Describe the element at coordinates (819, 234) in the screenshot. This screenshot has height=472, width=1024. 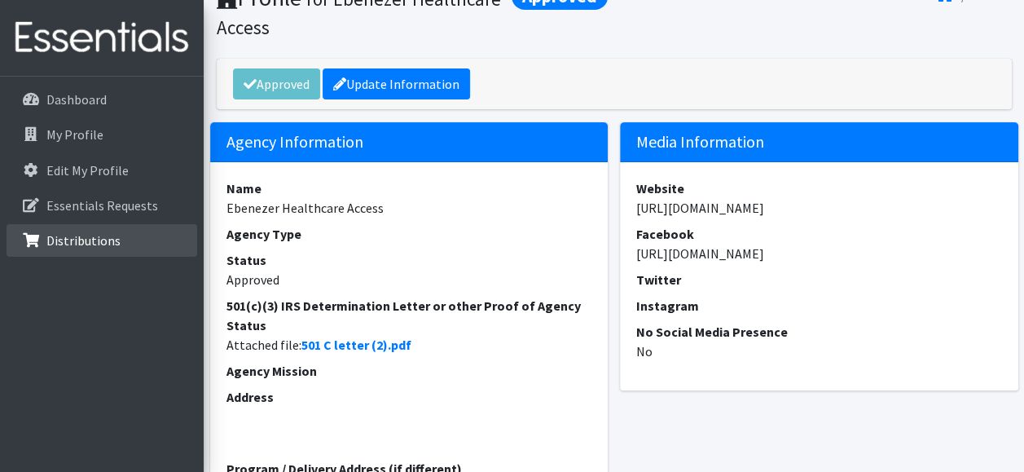
I see `dt: Facebook` at that location.